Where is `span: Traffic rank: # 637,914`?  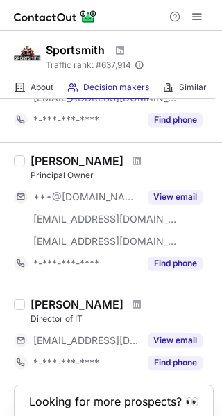
span: Traffic rank: # 637,914 is located at coordinates (88, 65).